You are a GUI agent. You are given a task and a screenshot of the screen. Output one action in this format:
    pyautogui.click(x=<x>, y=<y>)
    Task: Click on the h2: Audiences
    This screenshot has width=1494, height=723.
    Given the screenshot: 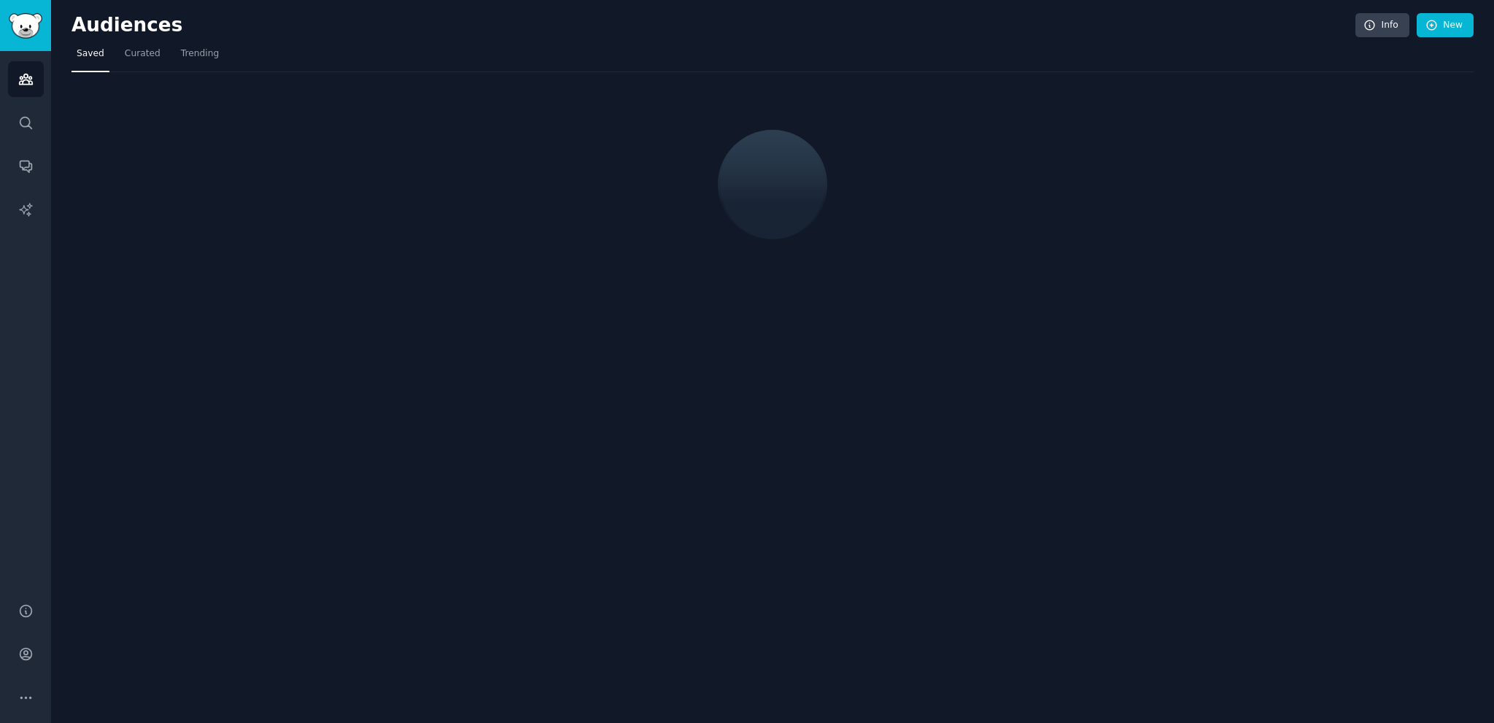 What is the action you would take?
    pyautogui.click(x=714, y=26)
    